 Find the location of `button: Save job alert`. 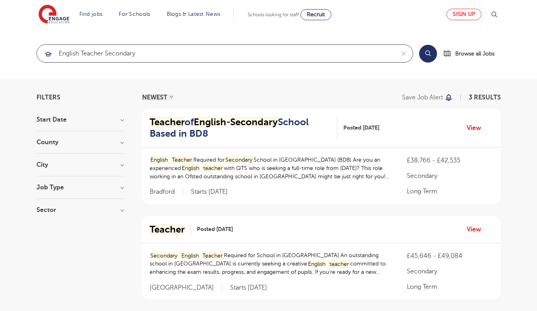

button: Save job alert is located at coordinates (427, 98).